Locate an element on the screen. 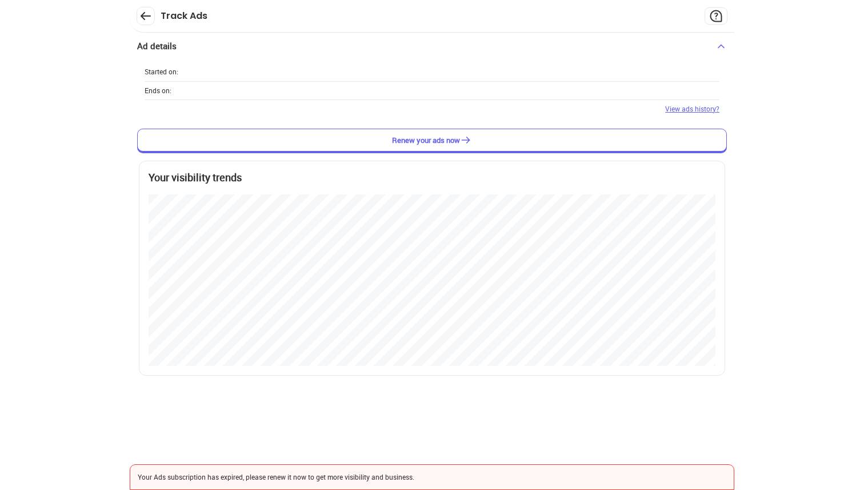 The height and width of the screenshot is (490, 864). p: Renew your ads now is located at coordinates (426, 140).